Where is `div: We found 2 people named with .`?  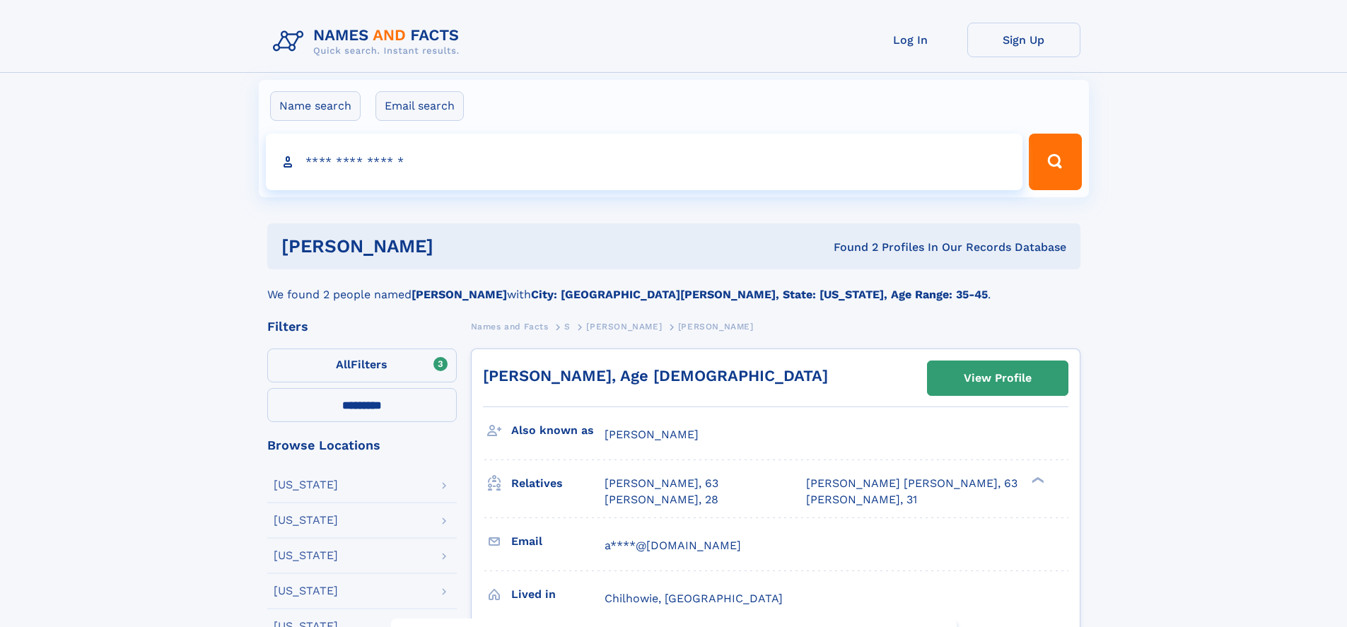 div: We found 2 people named with . is located at coordinates (674, 286).